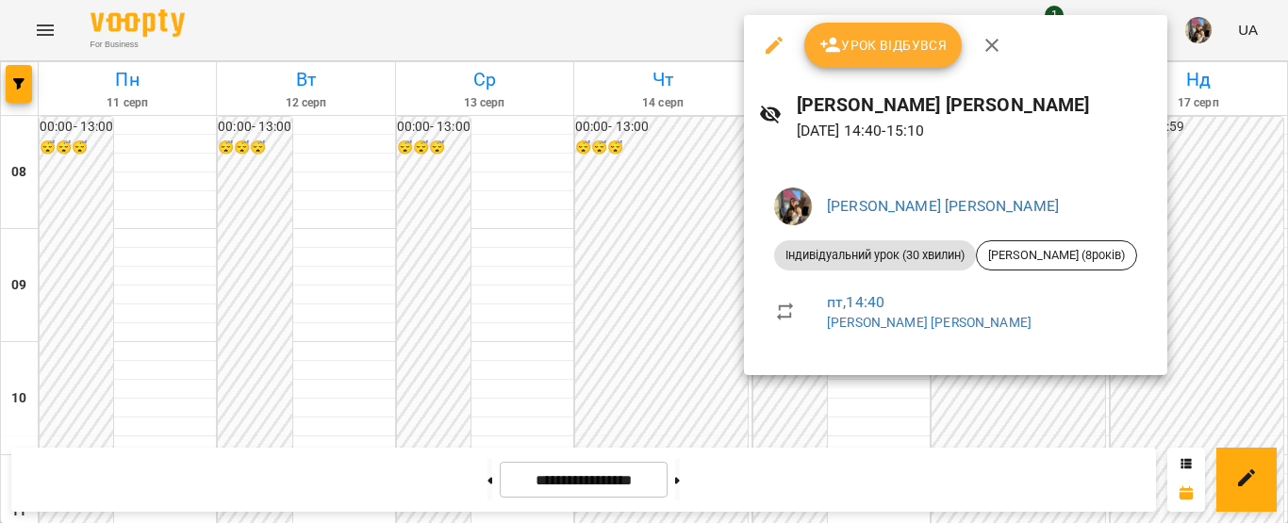 This screenshot has width=1288, height=523. What do you see at coordinates (884, 45) in the screenshot?
I see `span: Урок відбувся` at bounding box center [884, 45].